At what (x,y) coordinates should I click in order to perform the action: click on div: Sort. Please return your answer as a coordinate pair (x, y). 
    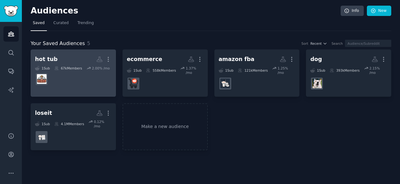
    Looking at the image, I should click on (305, 43).